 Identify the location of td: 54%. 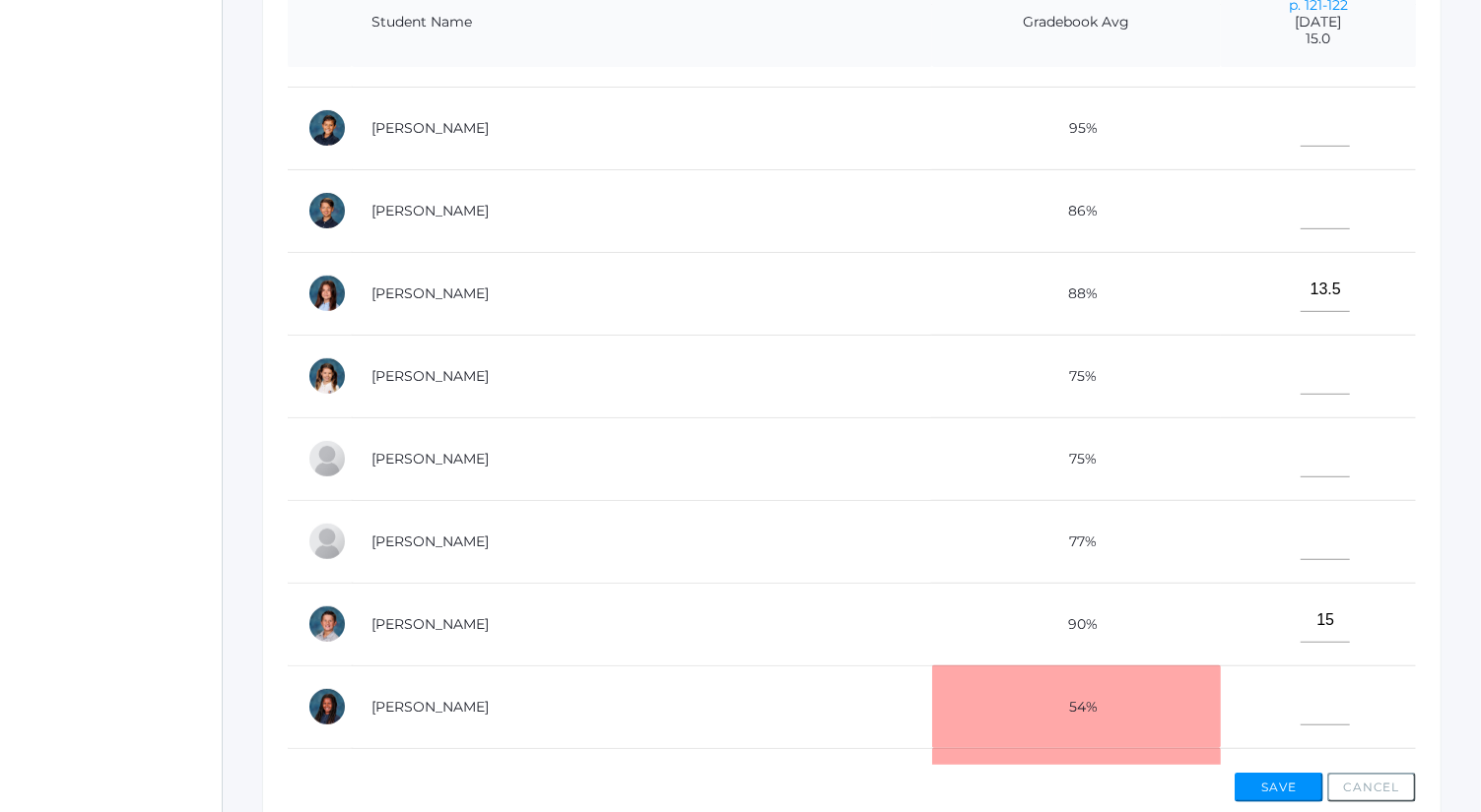
(1076, 707).